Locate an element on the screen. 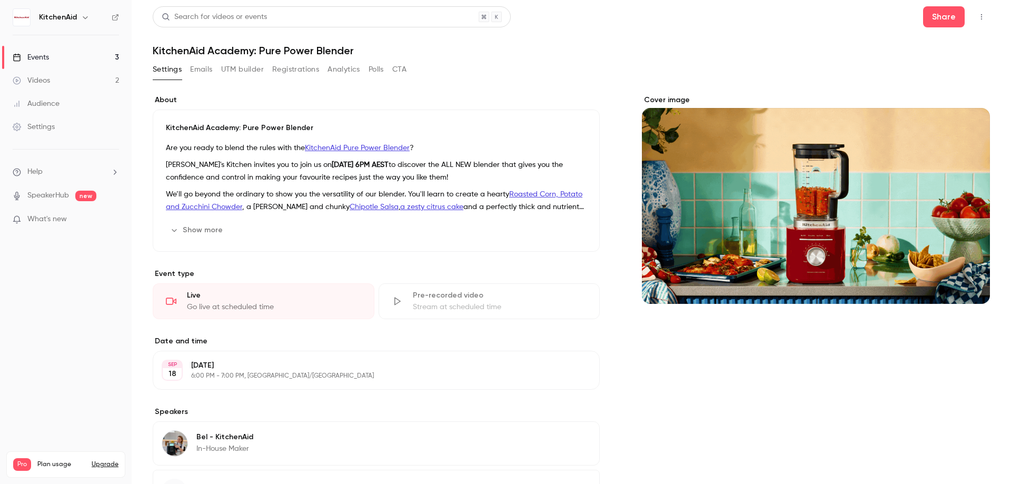 The image size is (1011, 484). section: Cover image is located at coordinates (816, 199).